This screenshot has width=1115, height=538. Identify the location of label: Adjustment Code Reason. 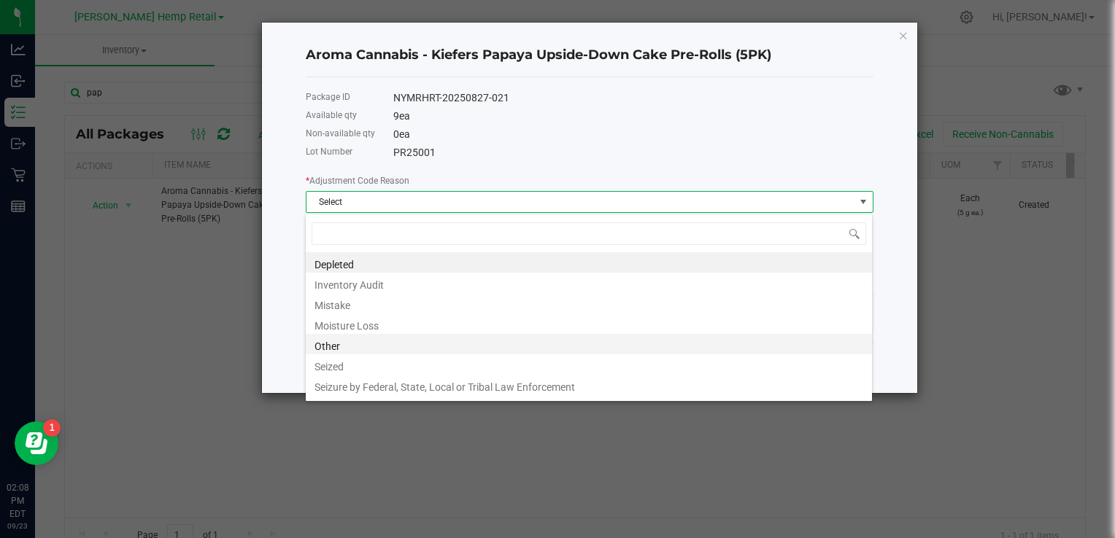
(357, 181).